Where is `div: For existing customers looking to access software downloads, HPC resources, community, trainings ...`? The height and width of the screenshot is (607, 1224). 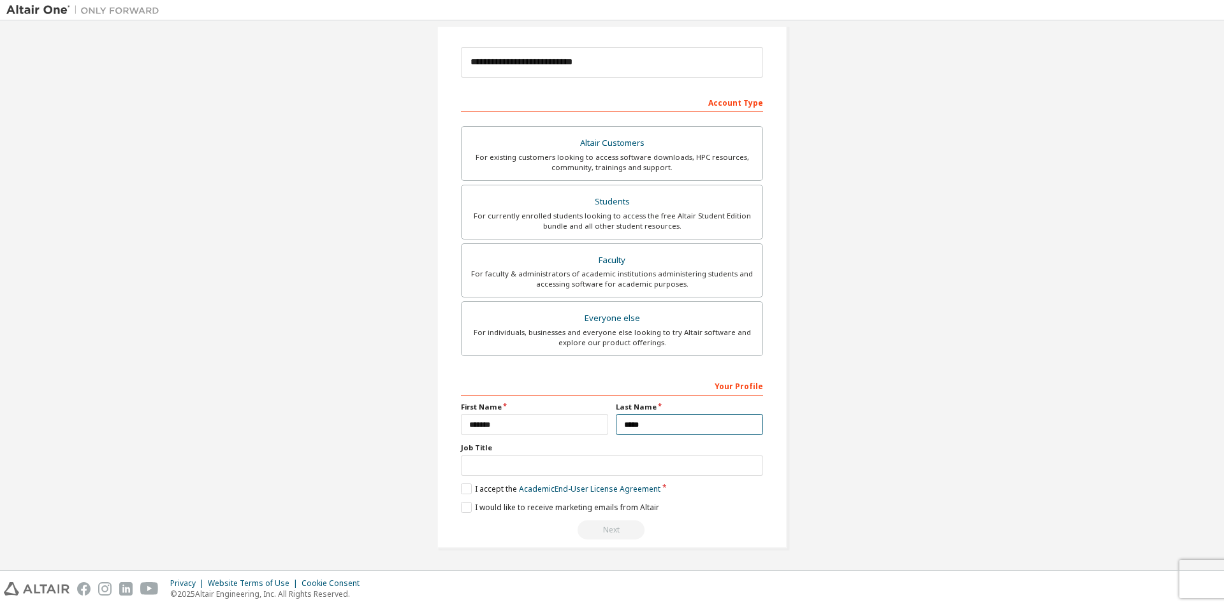 div: For existing customers looking to access software downloads, HPC resources, community, trainings ... is located at coordinates (612, 163).